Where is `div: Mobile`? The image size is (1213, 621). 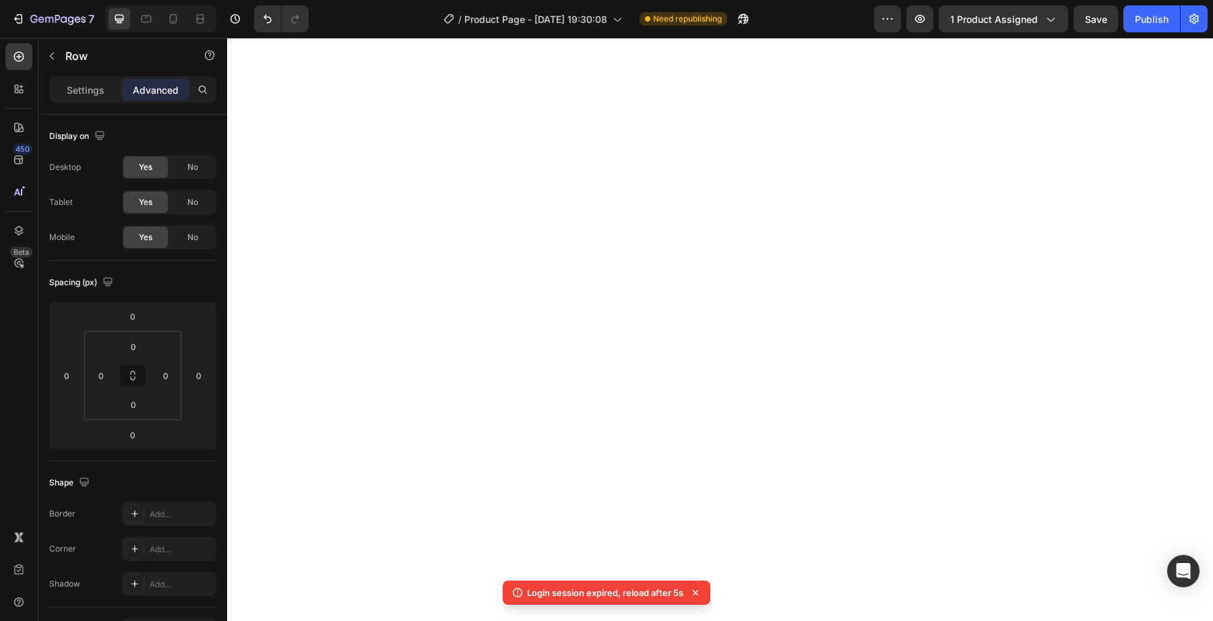 div: Mobile is located at coordinates (62, 237).